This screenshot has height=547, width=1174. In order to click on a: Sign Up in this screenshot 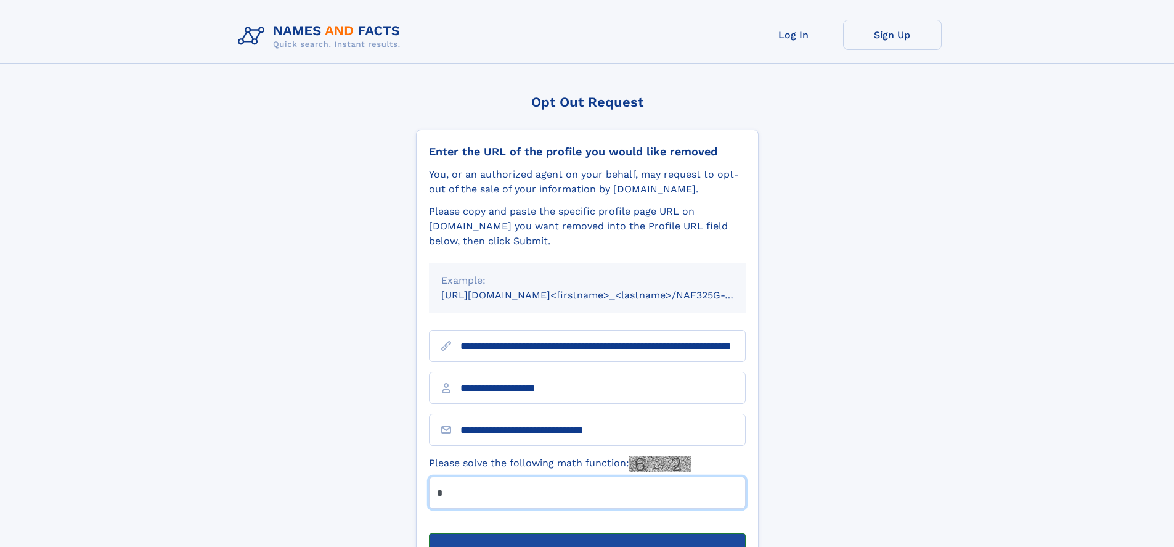, I will do `click(893, 35)`.